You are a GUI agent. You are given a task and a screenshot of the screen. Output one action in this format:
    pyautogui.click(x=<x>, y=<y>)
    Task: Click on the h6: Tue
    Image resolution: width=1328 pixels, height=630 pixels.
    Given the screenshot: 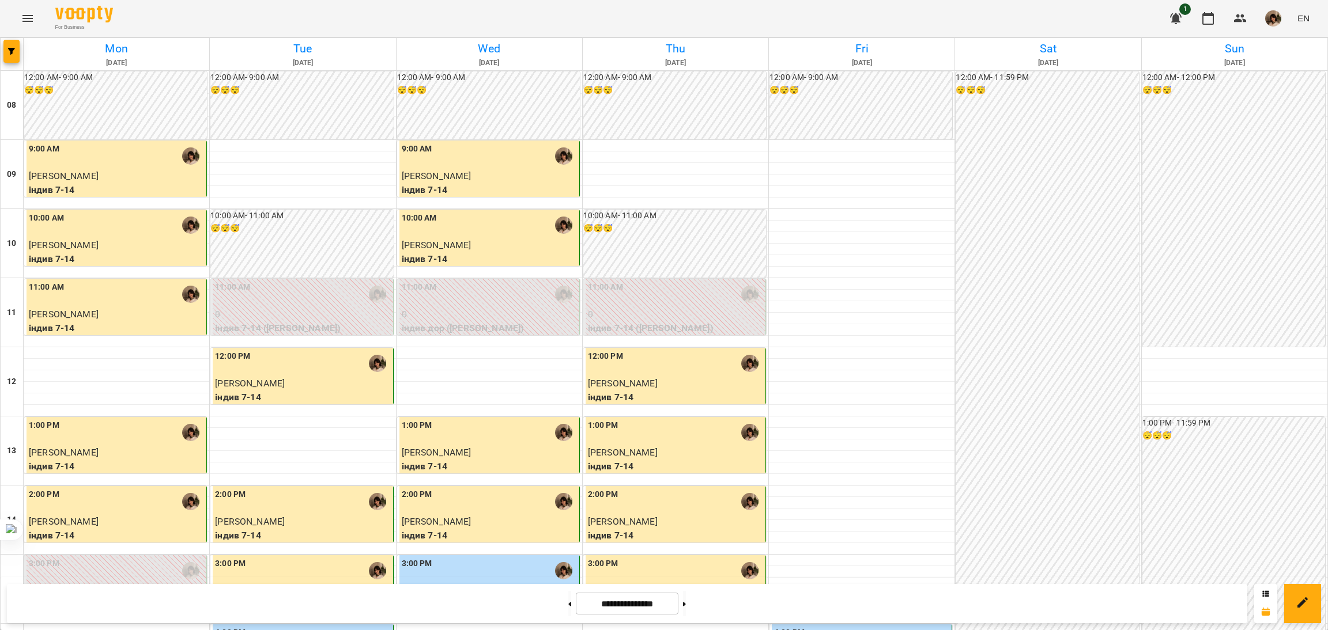 What is the action you would take?
    pyautogui.click(x=303, y=48)
    